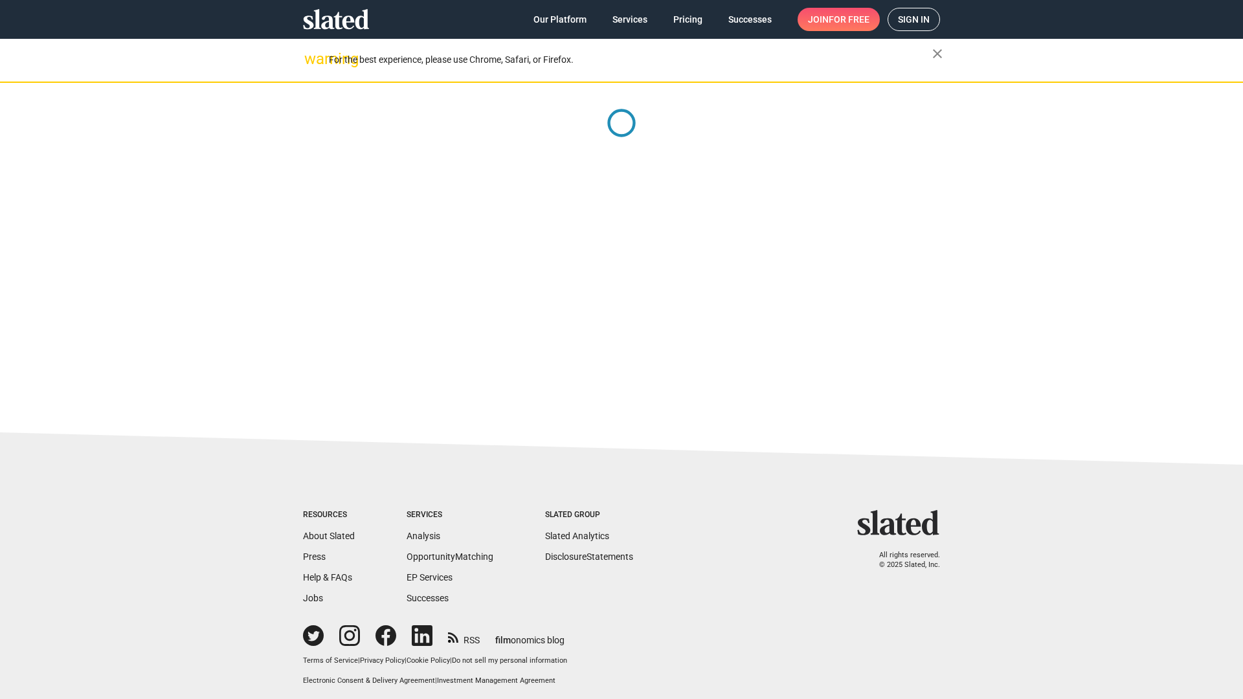 This screenshot has height=699, width=1243. What do you see at coordinates (589, 515) in the screenshot?
I see `div: Slated Group` at bounding box center [589, 515].